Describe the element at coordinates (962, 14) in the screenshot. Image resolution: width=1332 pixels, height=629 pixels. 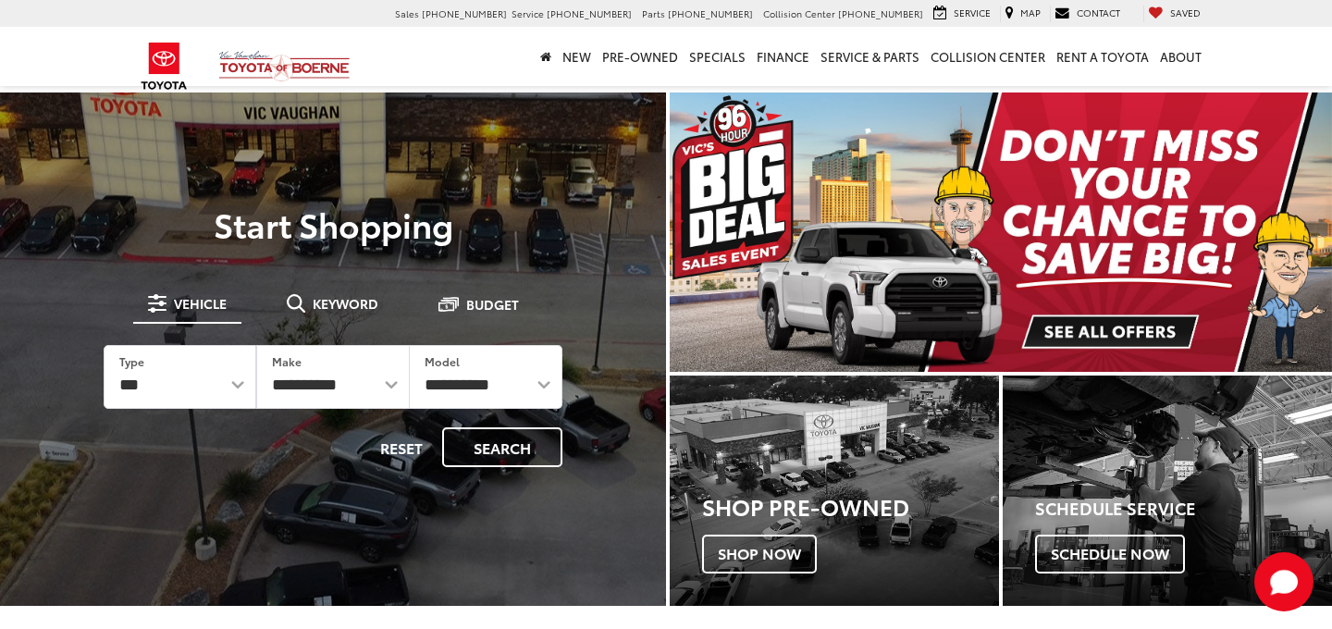
I see `a: Service` at that location.